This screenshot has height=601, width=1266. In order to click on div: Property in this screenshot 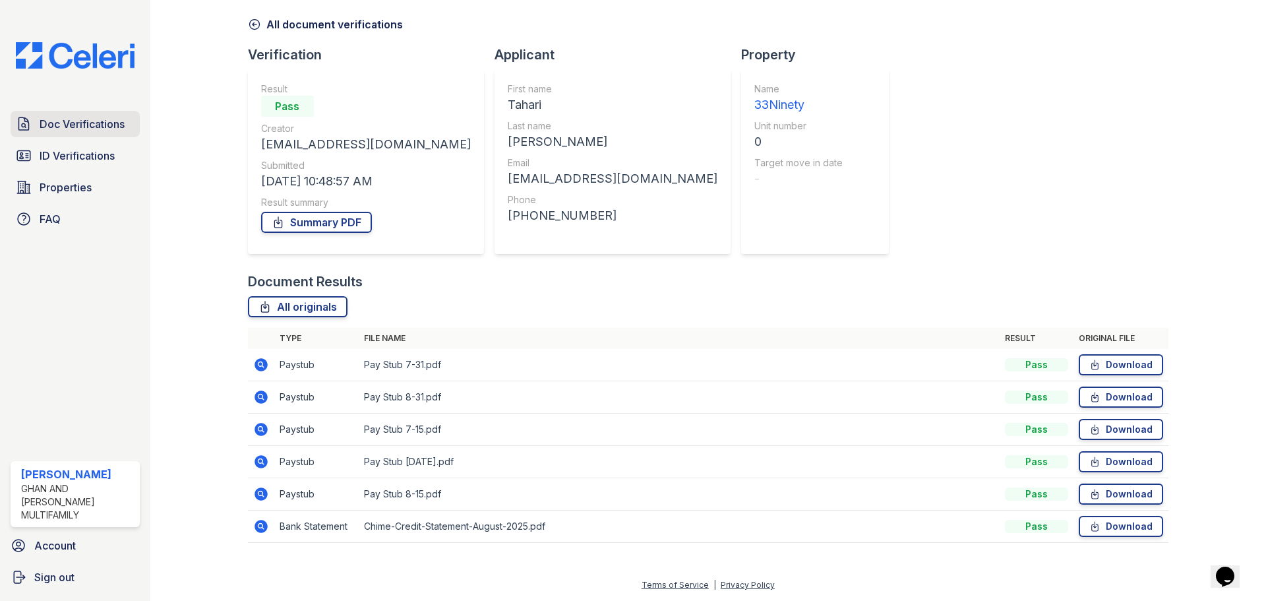, I will do `click(820, 55)`.